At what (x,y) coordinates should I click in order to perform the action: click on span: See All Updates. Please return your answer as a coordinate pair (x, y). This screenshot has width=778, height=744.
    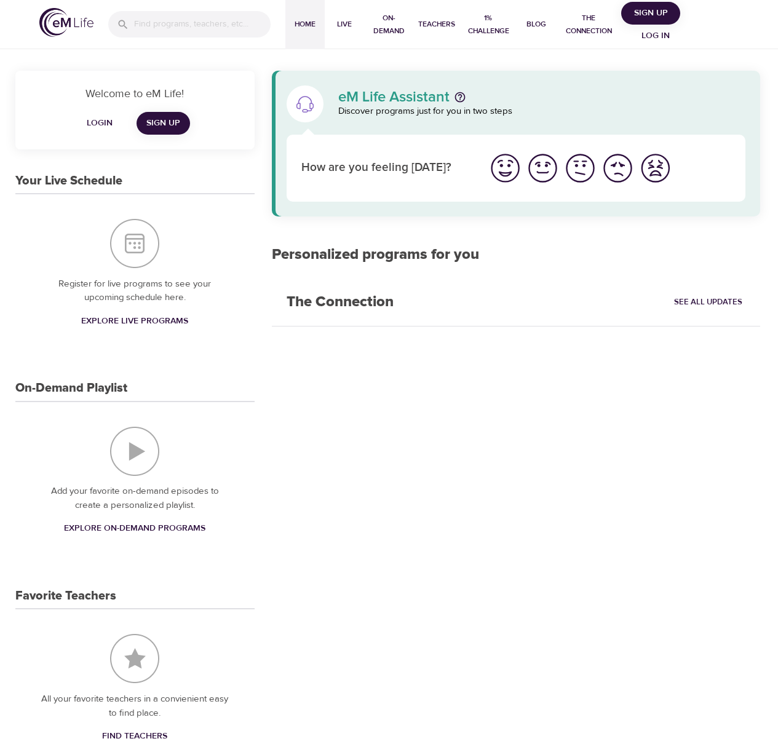
    Looking at the image, I should click on (708, 302).